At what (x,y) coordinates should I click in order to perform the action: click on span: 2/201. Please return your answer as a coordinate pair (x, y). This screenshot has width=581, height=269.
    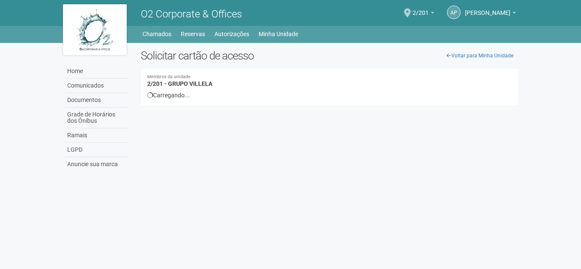
    Looking at the image, I should click on (421, 9).